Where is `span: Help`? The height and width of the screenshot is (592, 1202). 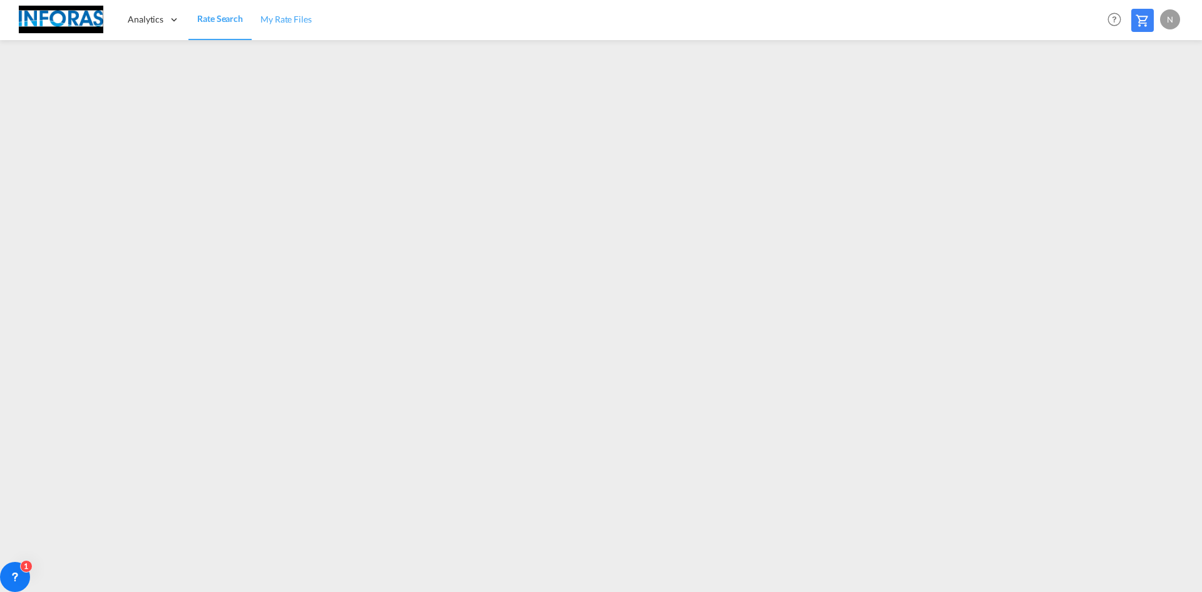
span: Help is located at coordinates (1114, 19).